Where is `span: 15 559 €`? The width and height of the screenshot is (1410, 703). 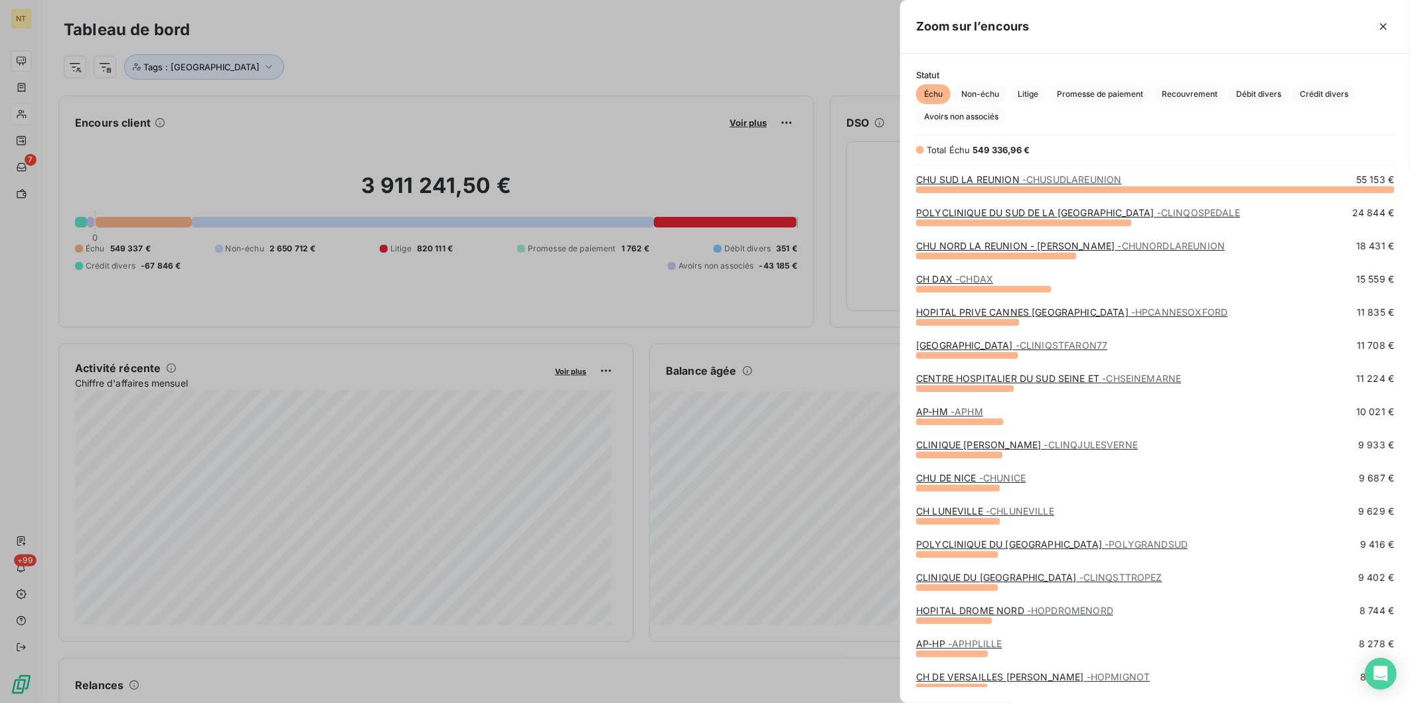
span: 15 559 € is located at coordinates (1374, 279).